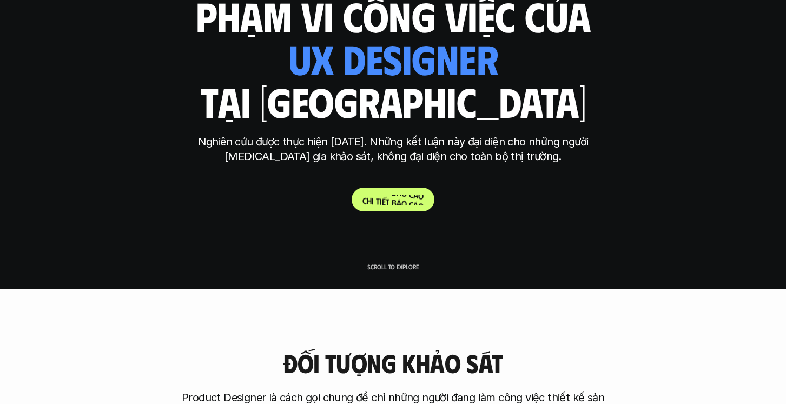 This screenshot has height=404, width=786. What do you see at coordinates (365, 190) in the screenshot?
I see `span: C` at bounding box center [365, 190].